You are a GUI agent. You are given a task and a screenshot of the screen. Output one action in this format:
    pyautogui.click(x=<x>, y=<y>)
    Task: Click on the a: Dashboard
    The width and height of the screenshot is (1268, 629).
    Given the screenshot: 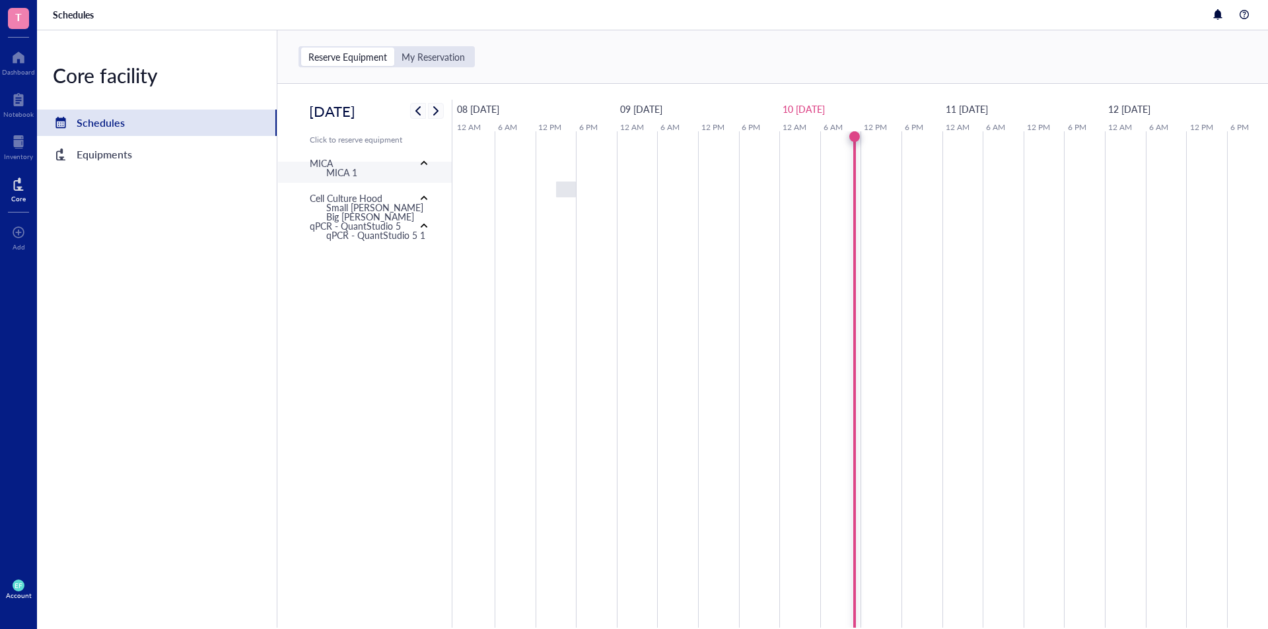 What is the action you would take?
    pyautogui.click(x=18, y=61)
    